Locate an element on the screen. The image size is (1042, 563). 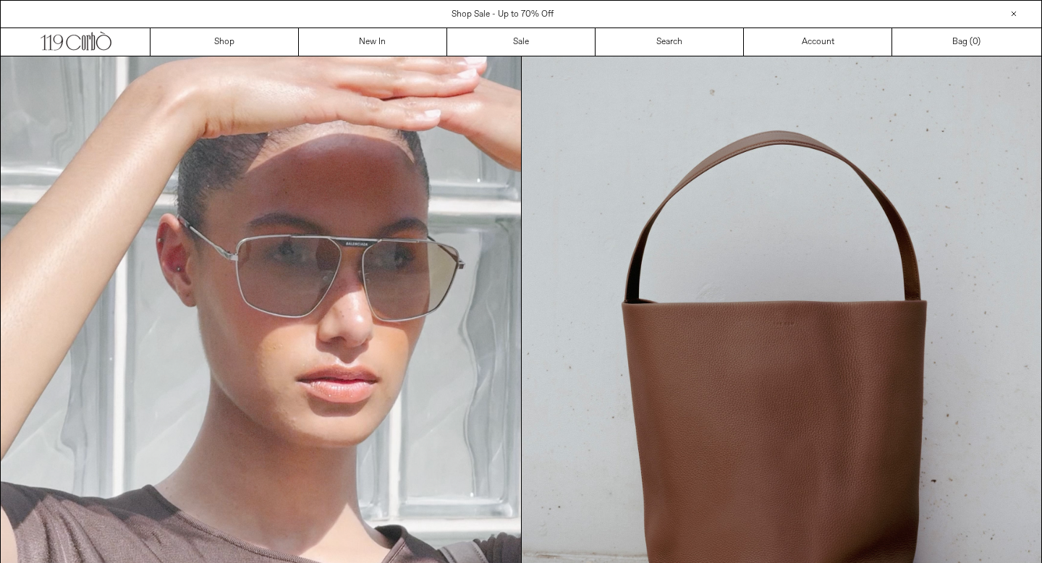
span: 0 is located at coordinates (975, 42).